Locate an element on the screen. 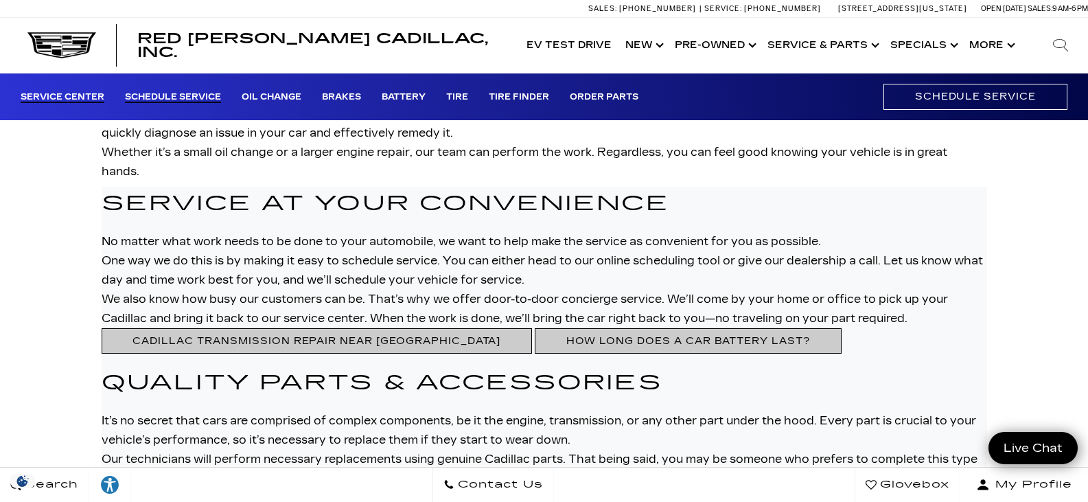 The height and width of the screenshot is (502, 1088). div: Privacy Settings is located at coordinates (23, 480).